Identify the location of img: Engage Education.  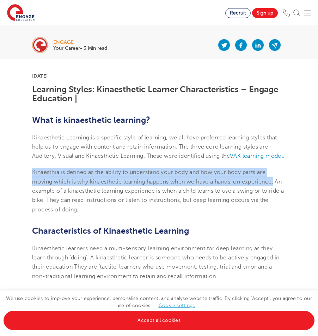
(21, 13).